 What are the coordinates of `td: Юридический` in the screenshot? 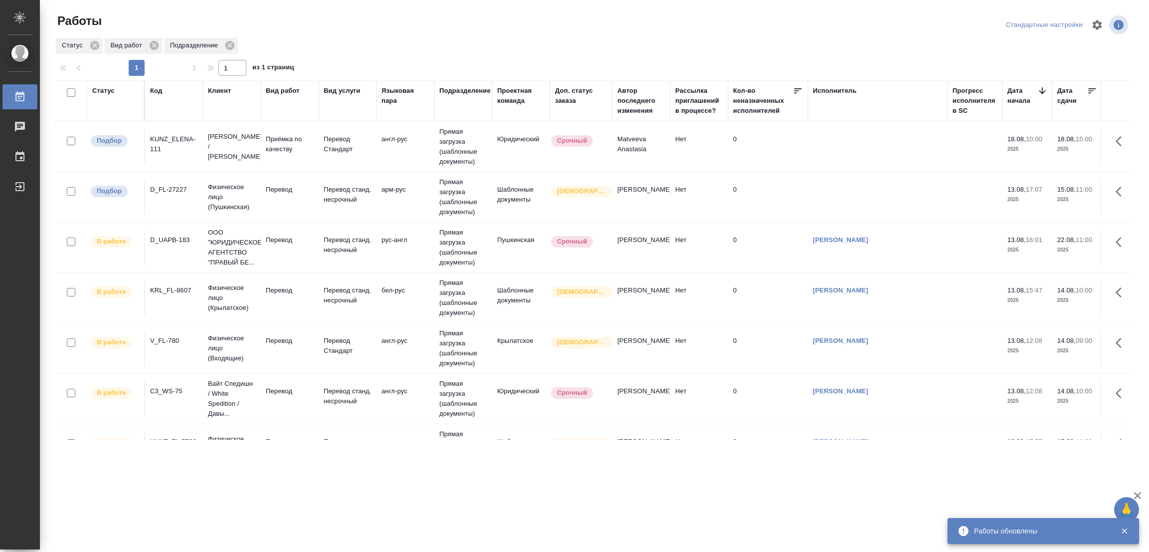 It's located at (521, 147).